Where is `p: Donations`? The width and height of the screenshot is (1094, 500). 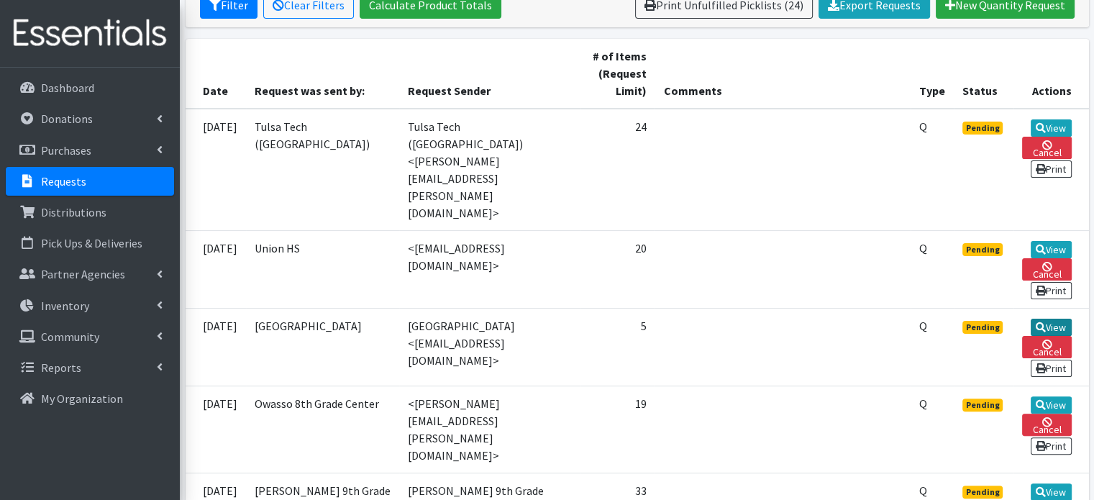 p: Donations is located at coordinates (67, 119).